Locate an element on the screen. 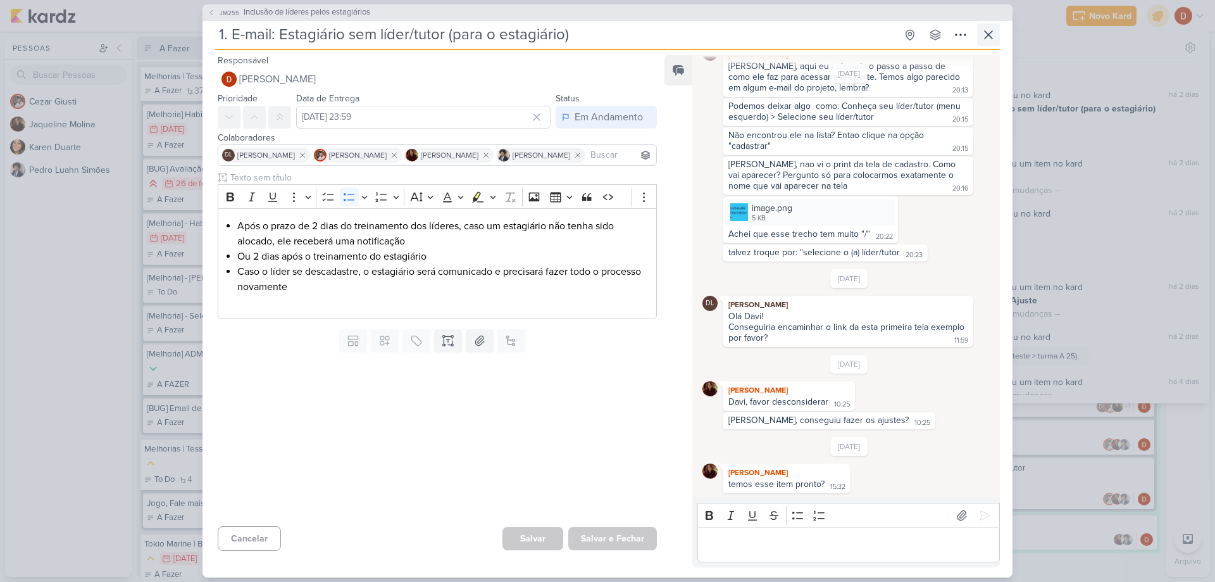 The image size is (1215, 582). input: Select a date is located at coordinates (424, 117).